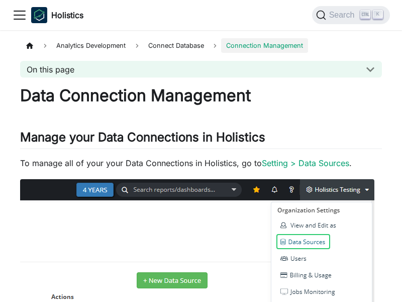 This screenshot has width=402, height=302. What do you see at coordinates (378, 15) in the screenshot?
I see `kbd: K` at bounding box center [378, 15].